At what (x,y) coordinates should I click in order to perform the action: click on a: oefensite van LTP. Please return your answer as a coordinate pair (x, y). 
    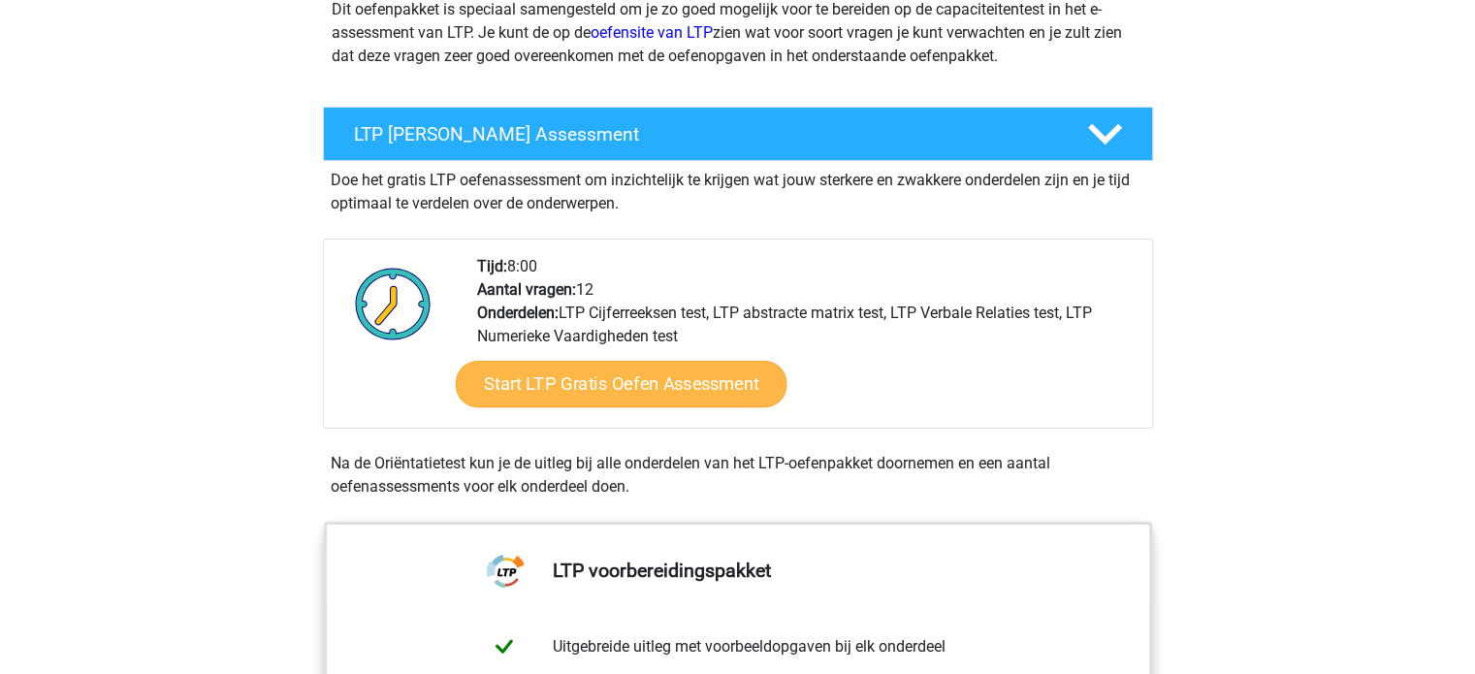
    Looking at the image, I should click on (652, 32).